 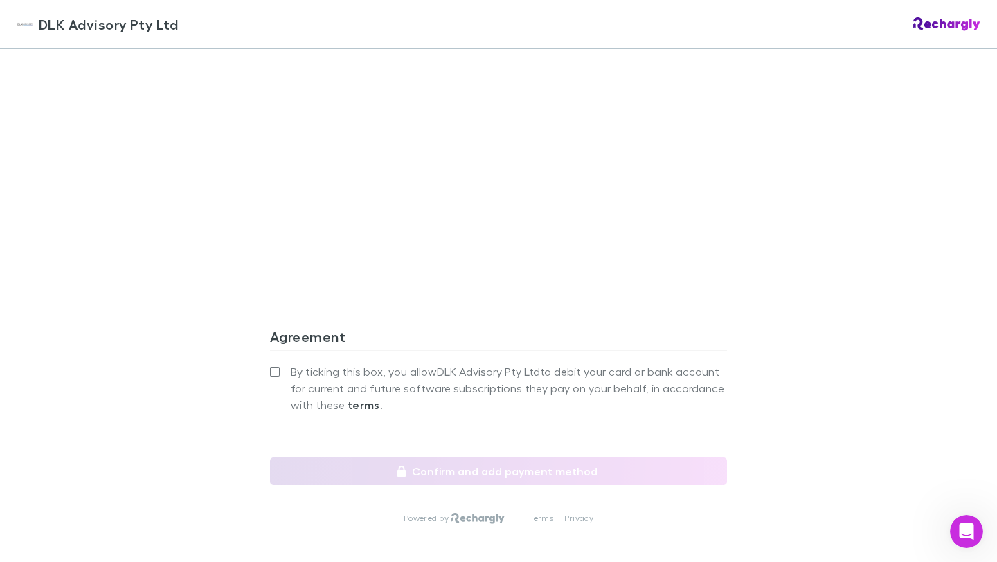 I want to click on h3: Agreement, so click(x=498, y=339).